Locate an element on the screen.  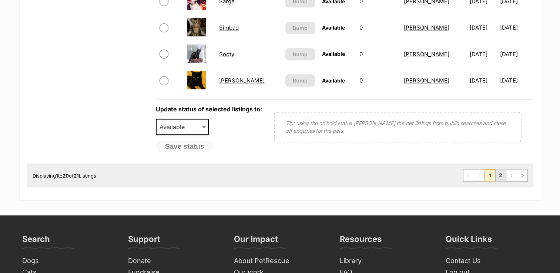
button: Save status is located at coordinates (185, 147).